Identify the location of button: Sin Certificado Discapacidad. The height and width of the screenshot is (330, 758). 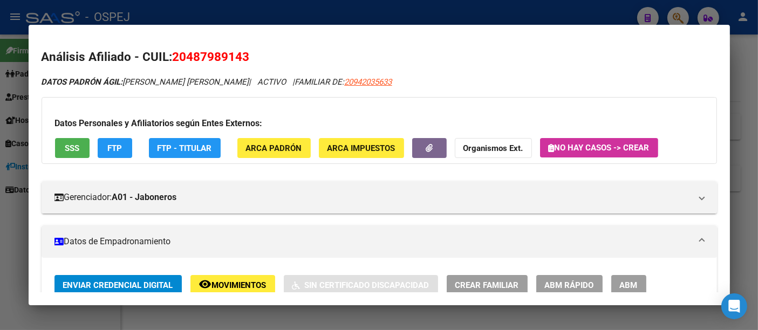
(361, 285).